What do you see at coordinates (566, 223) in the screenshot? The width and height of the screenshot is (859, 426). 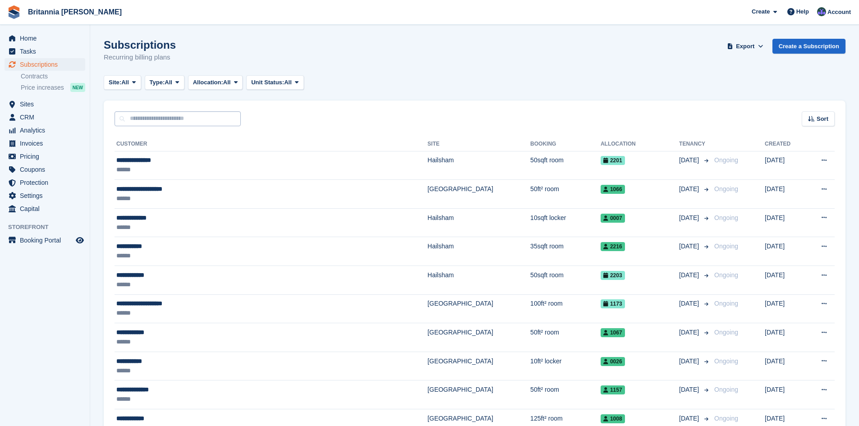 I see `td: 10sqft locker` at bounding box center [566, 223].